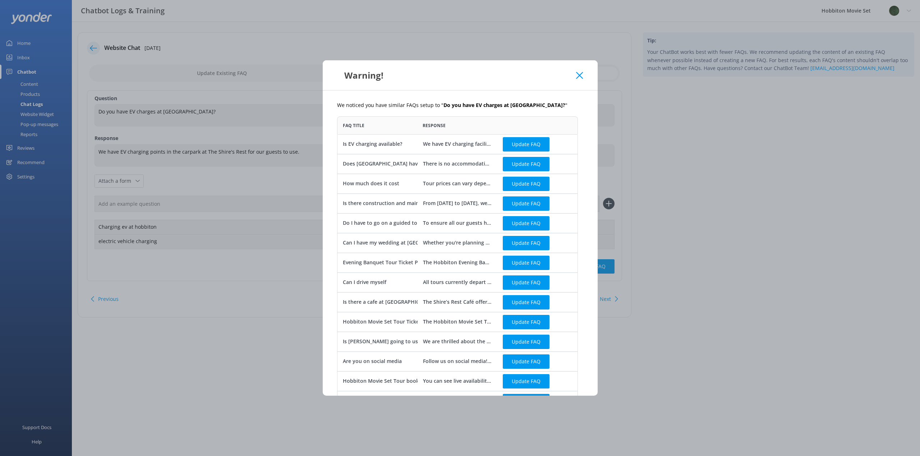 The image size is (920, 456). I want to click on div: Hobbiton Movie Set Tour bookings and availability, so click(405, 381).